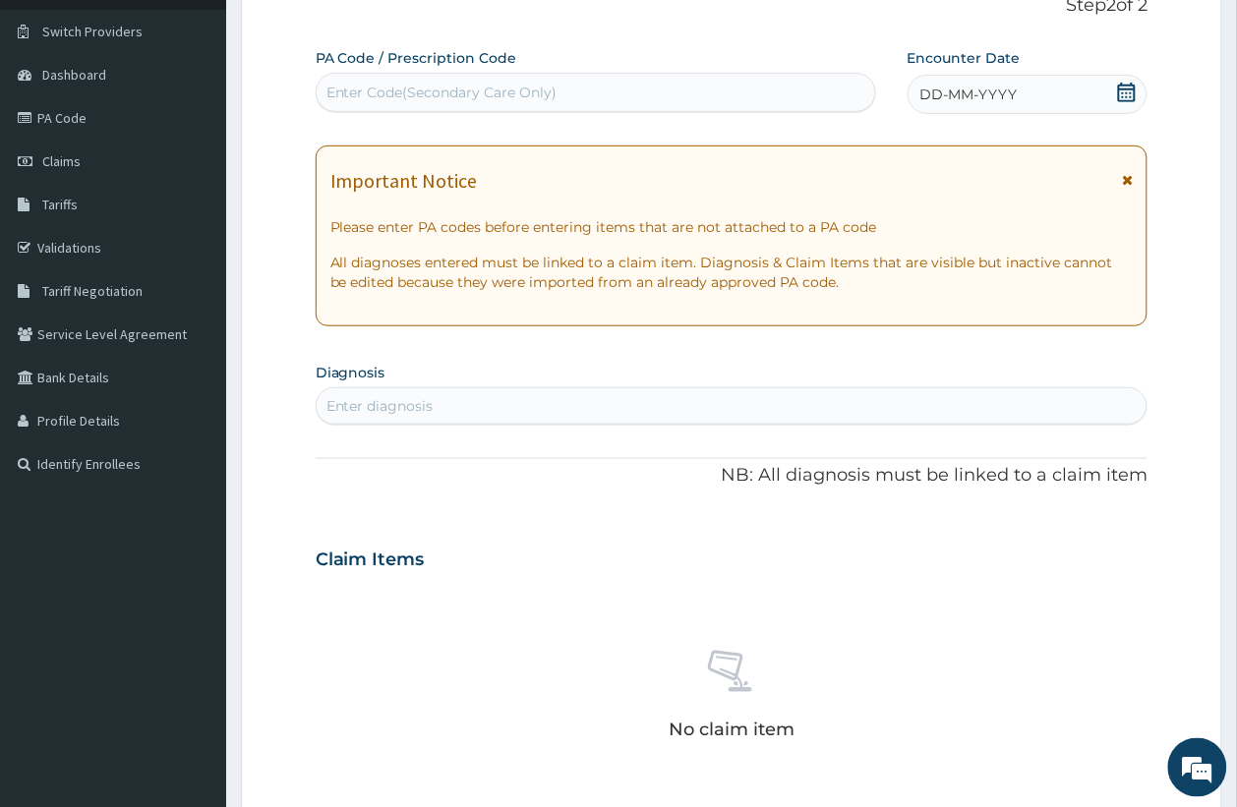 This screenshot has height=807, width=1237. I want to click on h3: Claim Items, so click(370, 560).